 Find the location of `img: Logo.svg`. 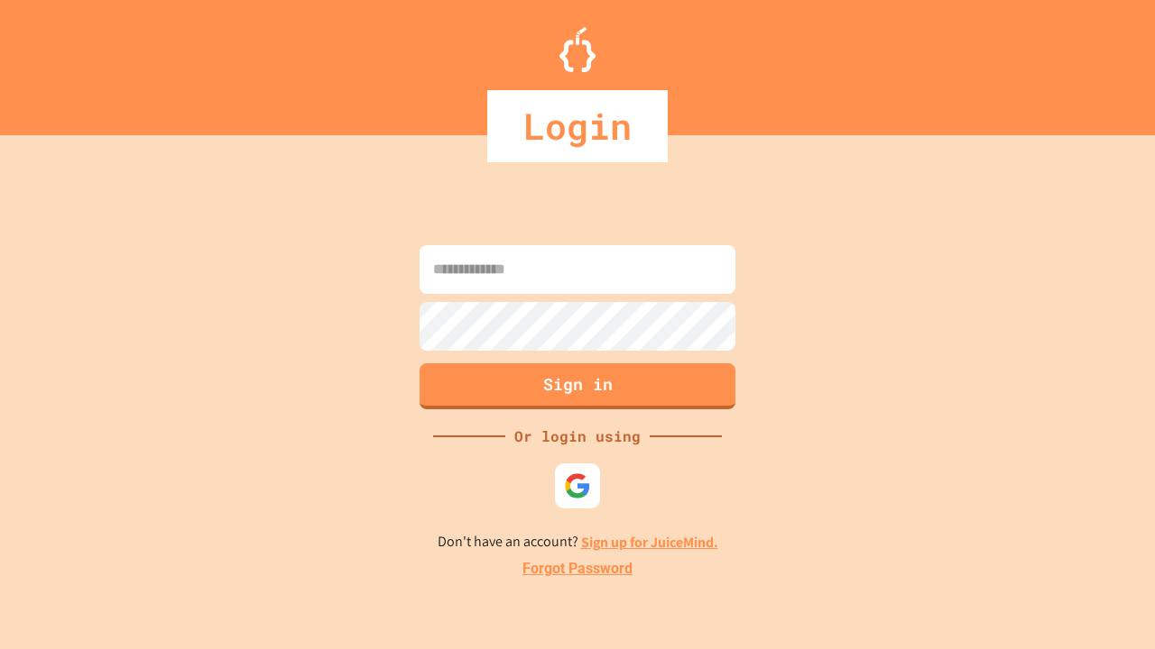

img: Logo.svg is located at coordinates (577, 50).